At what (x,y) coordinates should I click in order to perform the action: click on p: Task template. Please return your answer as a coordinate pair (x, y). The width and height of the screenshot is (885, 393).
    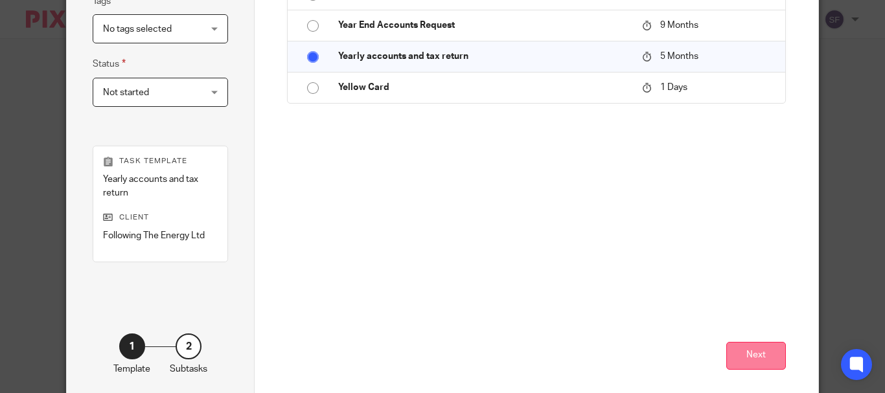
    Looking at the image, I should click on (160, 161).